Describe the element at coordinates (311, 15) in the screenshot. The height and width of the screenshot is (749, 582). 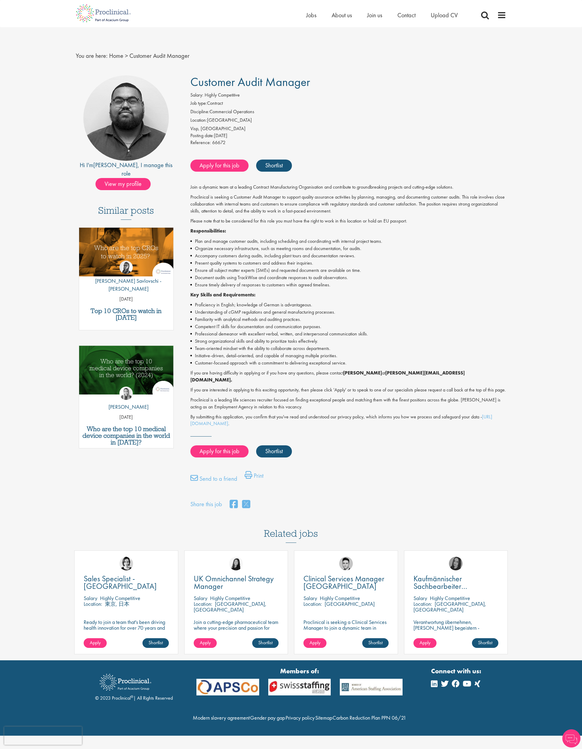
I see `a: Jobs` at that location.